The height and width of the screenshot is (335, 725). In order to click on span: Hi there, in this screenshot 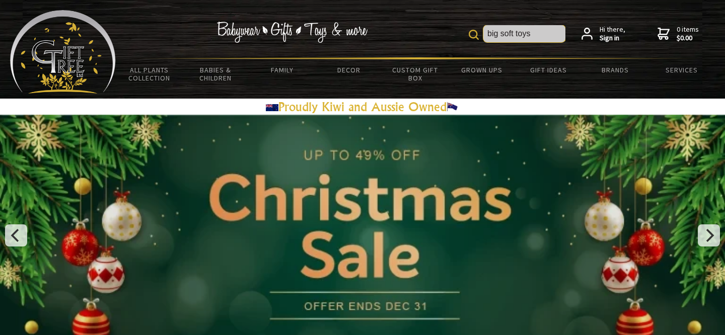, I will do `click(612, 34)`.